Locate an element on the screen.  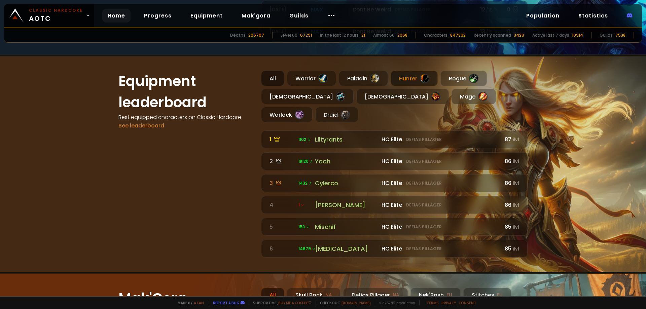
a: Mak'gora is located at coordinates (256, 15).